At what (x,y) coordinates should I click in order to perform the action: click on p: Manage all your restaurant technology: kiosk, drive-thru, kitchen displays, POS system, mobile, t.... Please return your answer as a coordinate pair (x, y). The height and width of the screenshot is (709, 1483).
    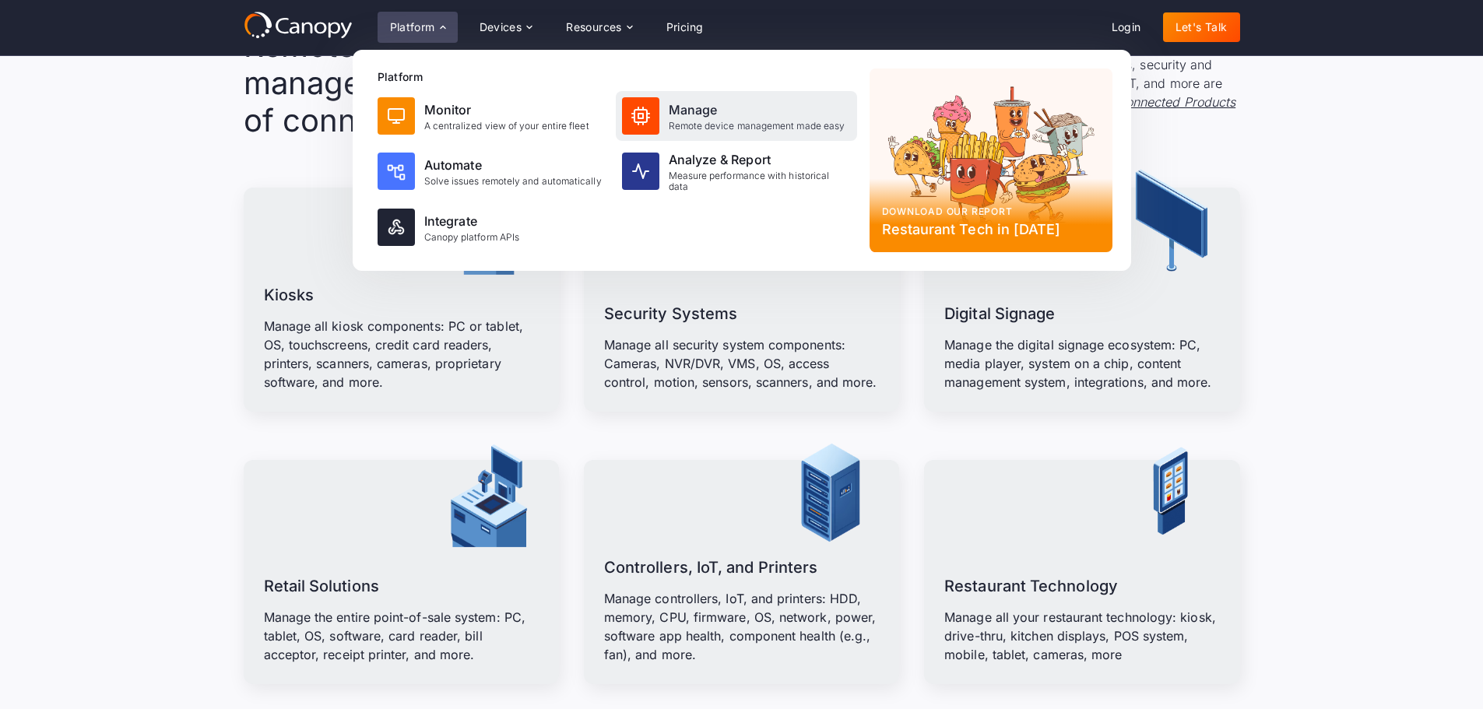
    Looking at the image, I should click on (1081, 636).